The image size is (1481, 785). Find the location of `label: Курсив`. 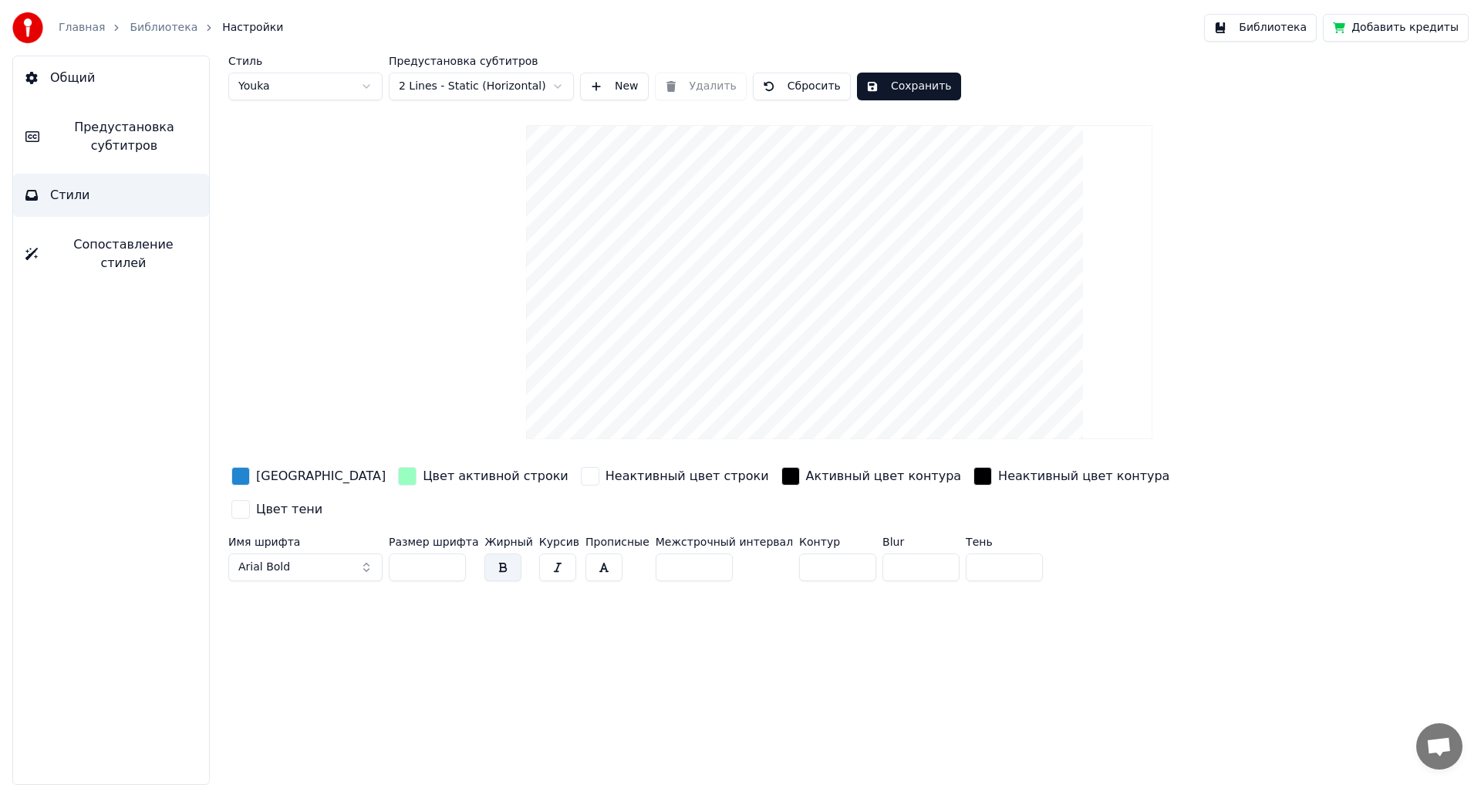

label: Курсив is located at coordinates (559, 542).